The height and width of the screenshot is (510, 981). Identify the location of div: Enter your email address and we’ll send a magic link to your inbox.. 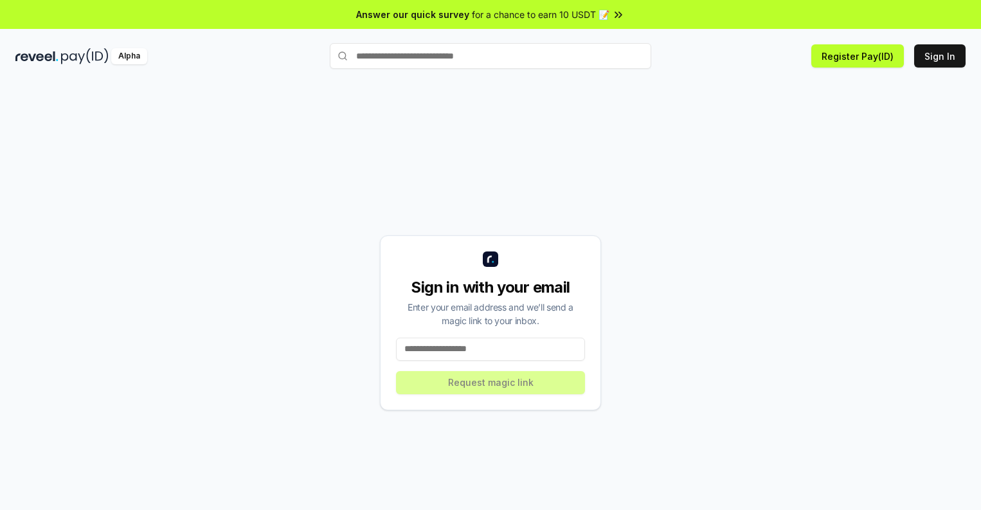
(491, 314).